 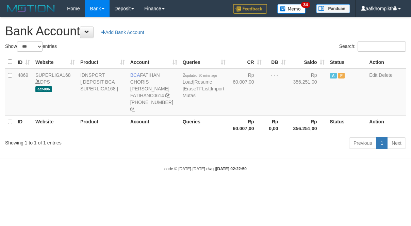 What do you see at coordinates (373, 47) in the screenshot?
I see `label: Search:` at bounding box center [373, 47].